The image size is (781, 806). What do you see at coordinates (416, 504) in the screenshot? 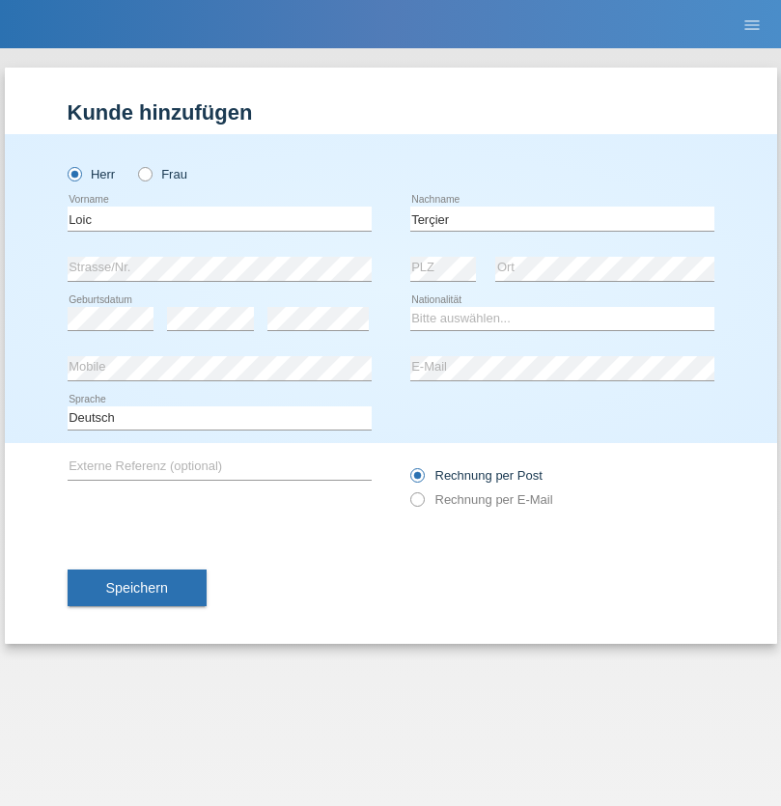
I see `input: Rechnung per E-Mail` at bounding box center [416, 504].